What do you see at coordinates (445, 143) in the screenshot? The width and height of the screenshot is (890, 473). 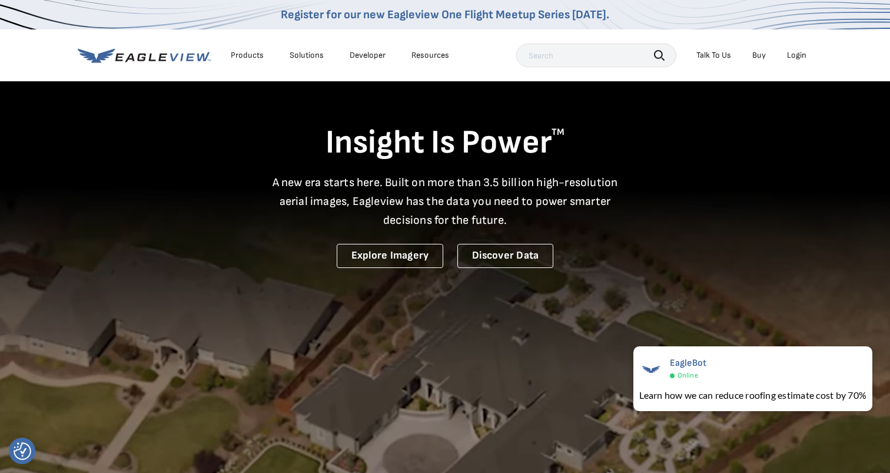 I see `h1: Insight Is Power` at bounding box center [445, 143].